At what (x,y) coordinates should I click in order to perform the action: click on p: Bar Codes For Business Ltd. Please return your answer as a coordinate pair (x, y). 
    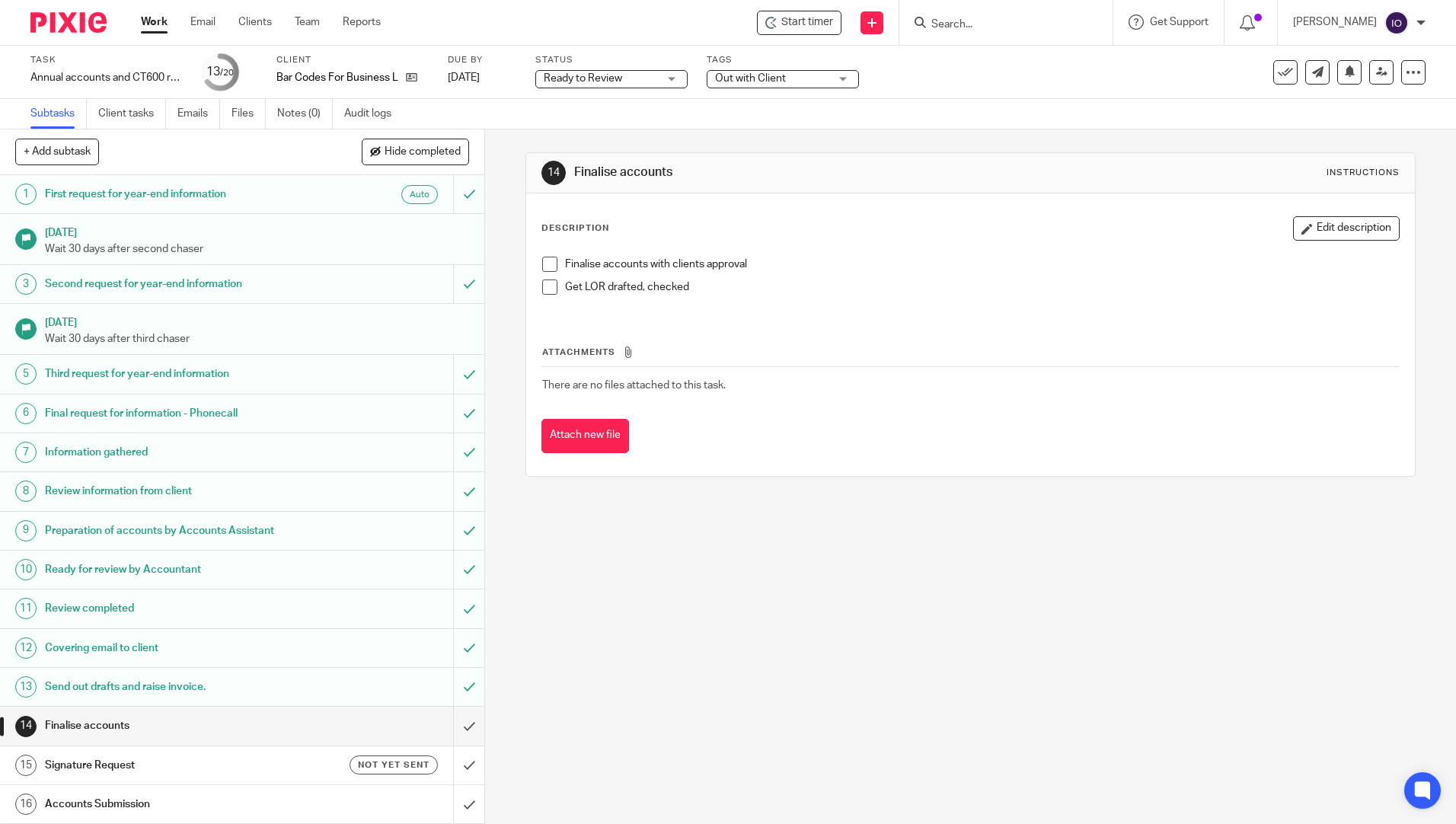
    Looking at the image, I should click on (338, 78).